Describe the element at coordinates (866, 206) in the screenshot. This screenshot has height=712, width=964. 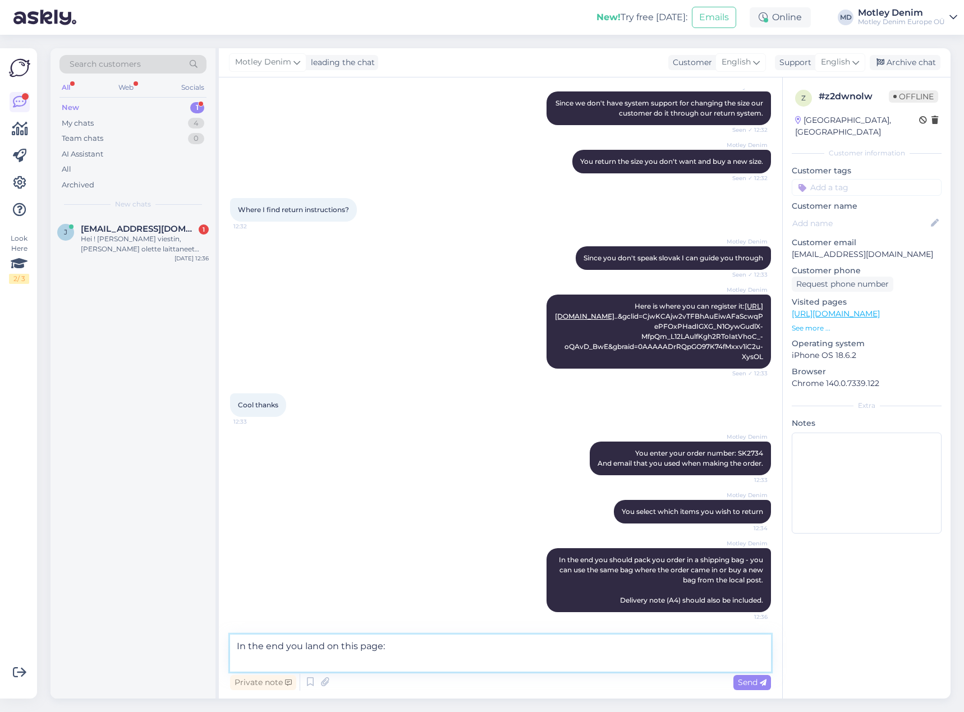
I see `p: Customer name` at that location.